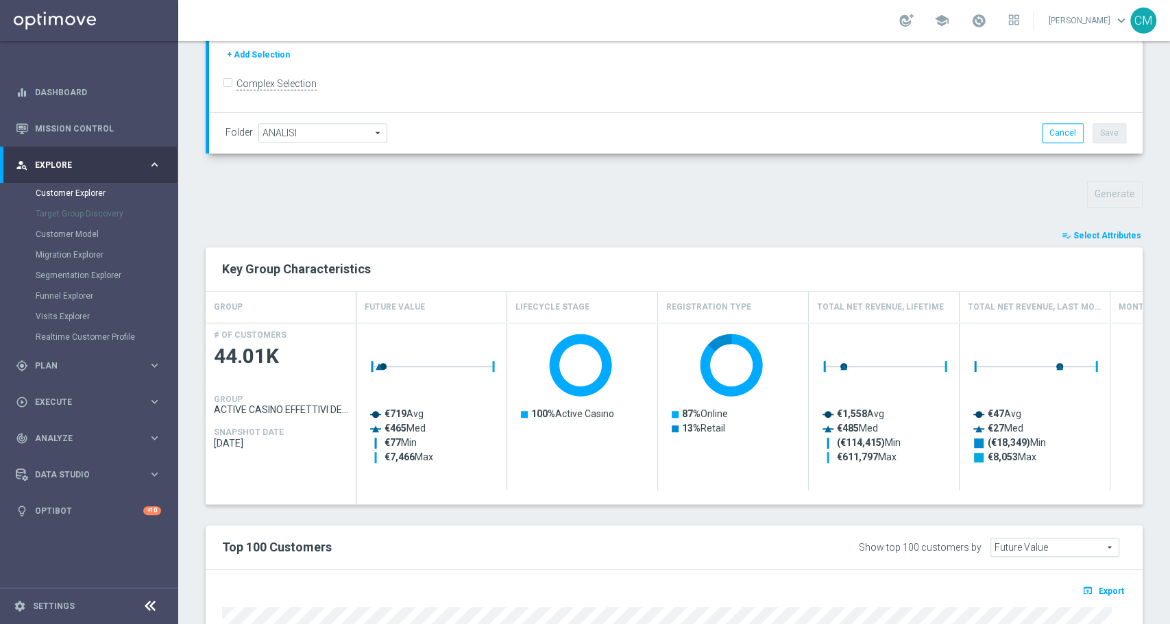  I want to click on span: Data Studio, so click(91, 475).